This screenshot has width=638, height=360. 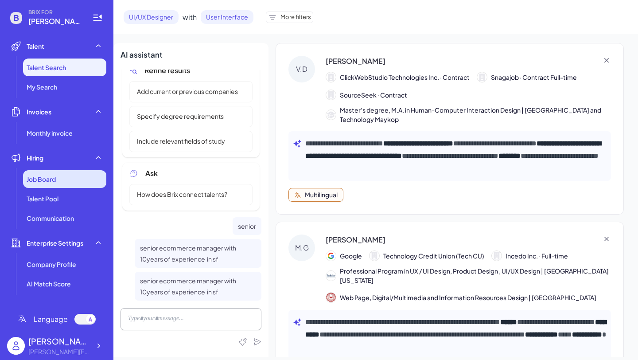 I want to click on span: Language, so click(x=51, y=319).